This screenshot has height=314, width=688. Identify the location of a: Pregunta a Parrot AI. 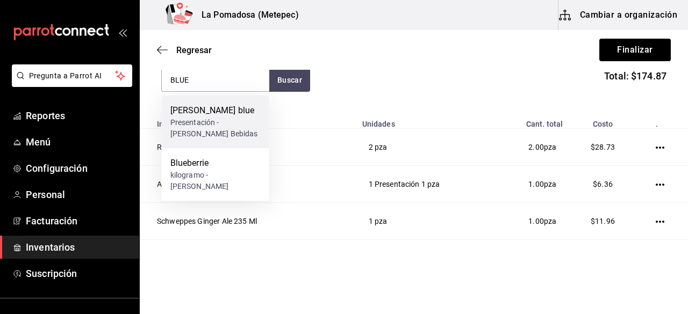
(70, 83).